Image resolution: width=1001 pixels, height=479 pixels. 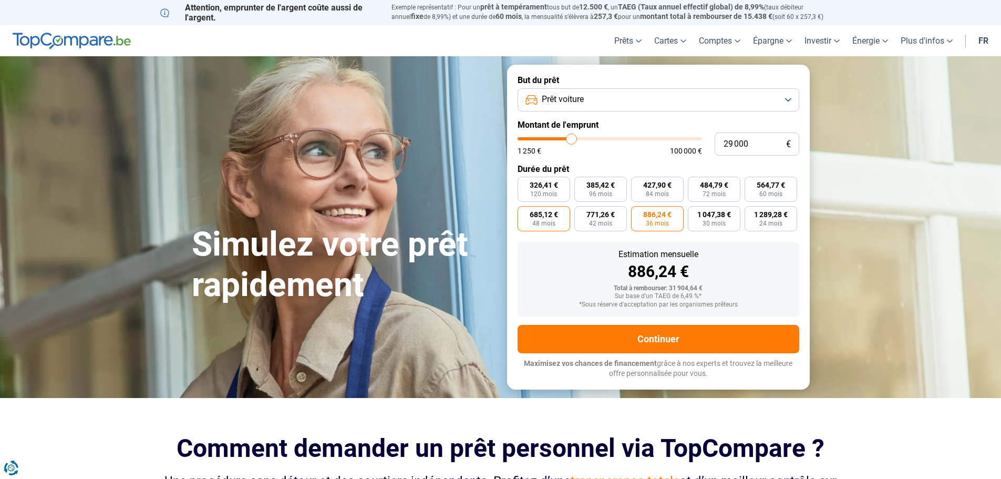 I want to click on span: fixe, so click(x=417, y=16).